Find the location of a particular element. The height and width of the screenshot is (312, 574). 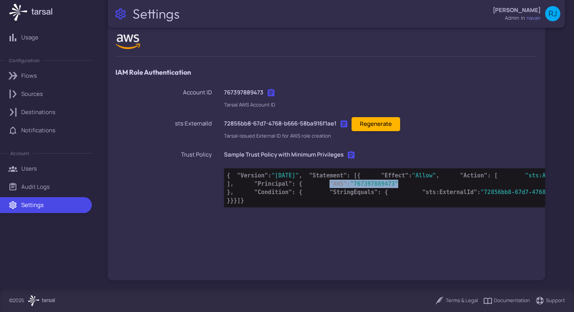

p: Configuration is located at coordinates (24, 60).